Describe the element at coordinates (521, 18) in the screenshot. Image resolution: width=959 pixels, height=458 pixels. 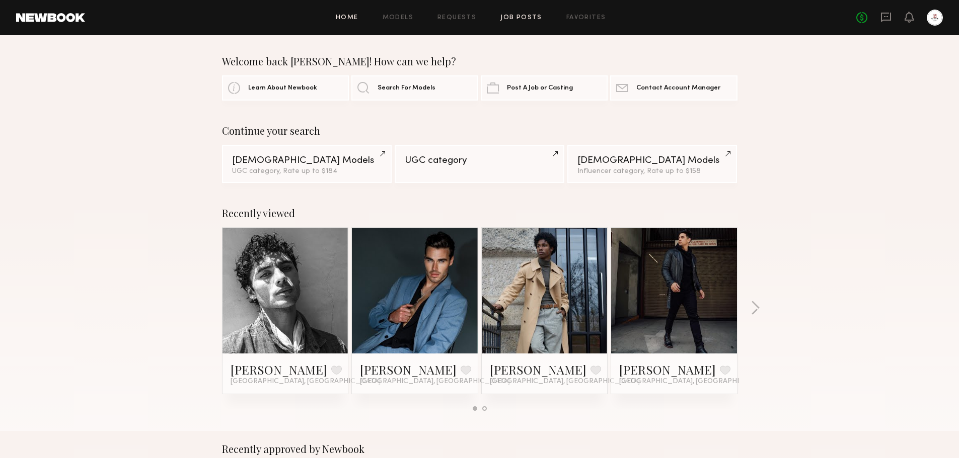
I see `a: Job Posts` at that location.